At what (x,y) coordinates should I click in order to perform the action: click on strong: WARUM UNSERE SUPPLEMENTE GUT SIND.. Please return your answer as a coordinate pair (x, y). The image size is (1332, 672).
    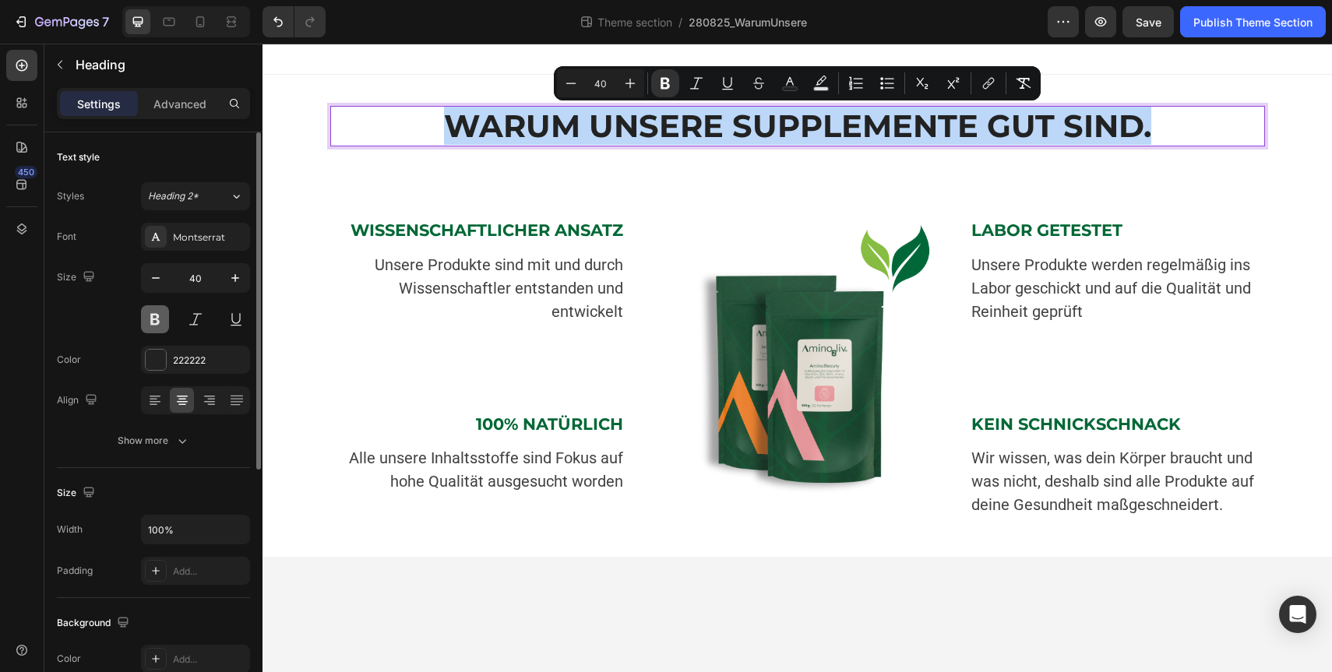
    Looking at the image, I should click on (535, 82).